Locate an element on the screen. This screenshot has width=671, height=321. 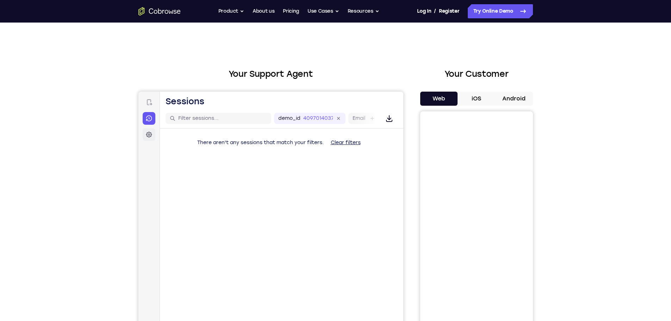
button: Clear filters is located at coordinates (207, 51).